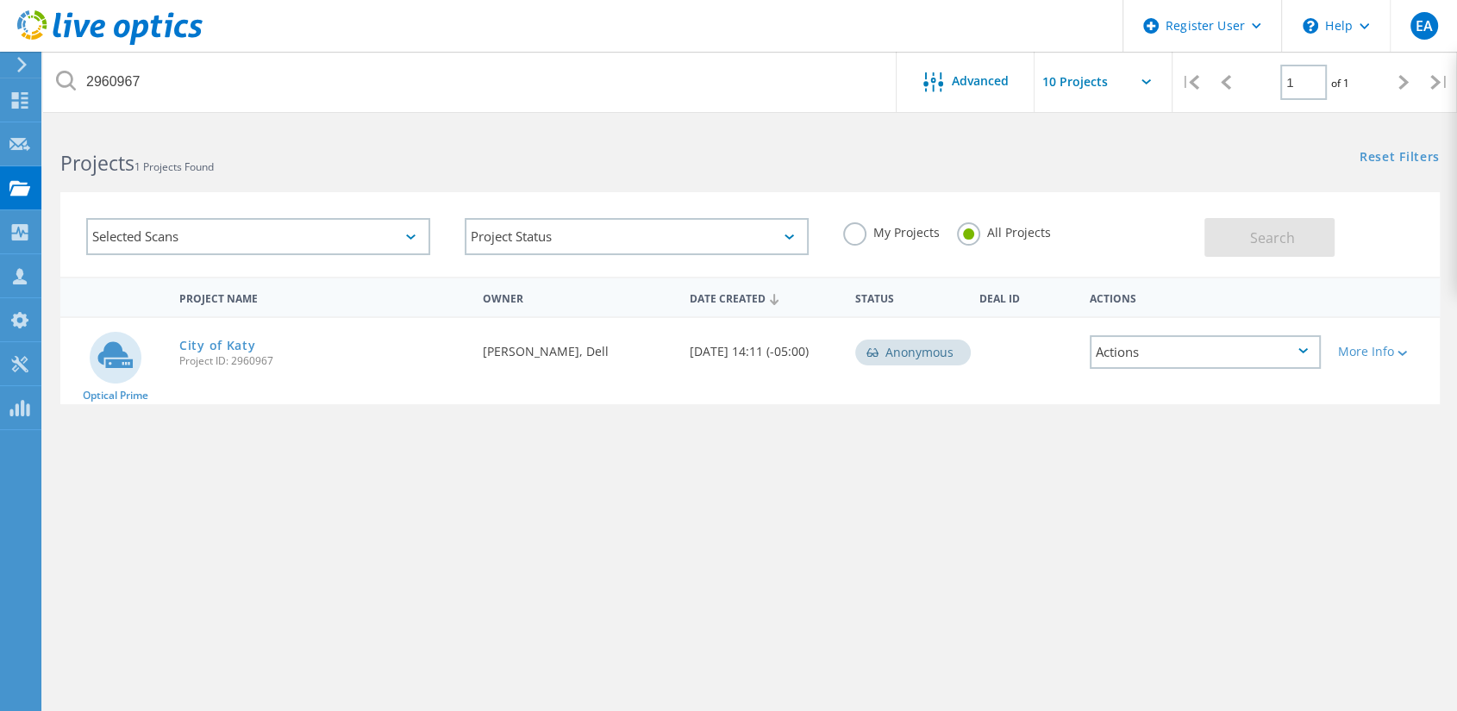 The image size is (1457, 711). I want to click on label: All Projects, so click(1004, 230).